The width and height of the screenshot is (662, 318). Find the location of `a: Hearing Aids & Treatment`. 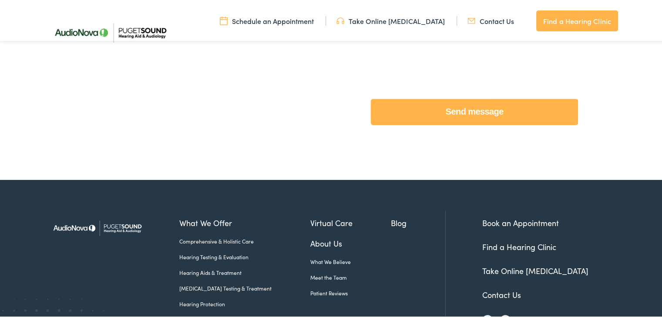

a: Hearing Aids & Treatment is located at coordinates (245, 271).